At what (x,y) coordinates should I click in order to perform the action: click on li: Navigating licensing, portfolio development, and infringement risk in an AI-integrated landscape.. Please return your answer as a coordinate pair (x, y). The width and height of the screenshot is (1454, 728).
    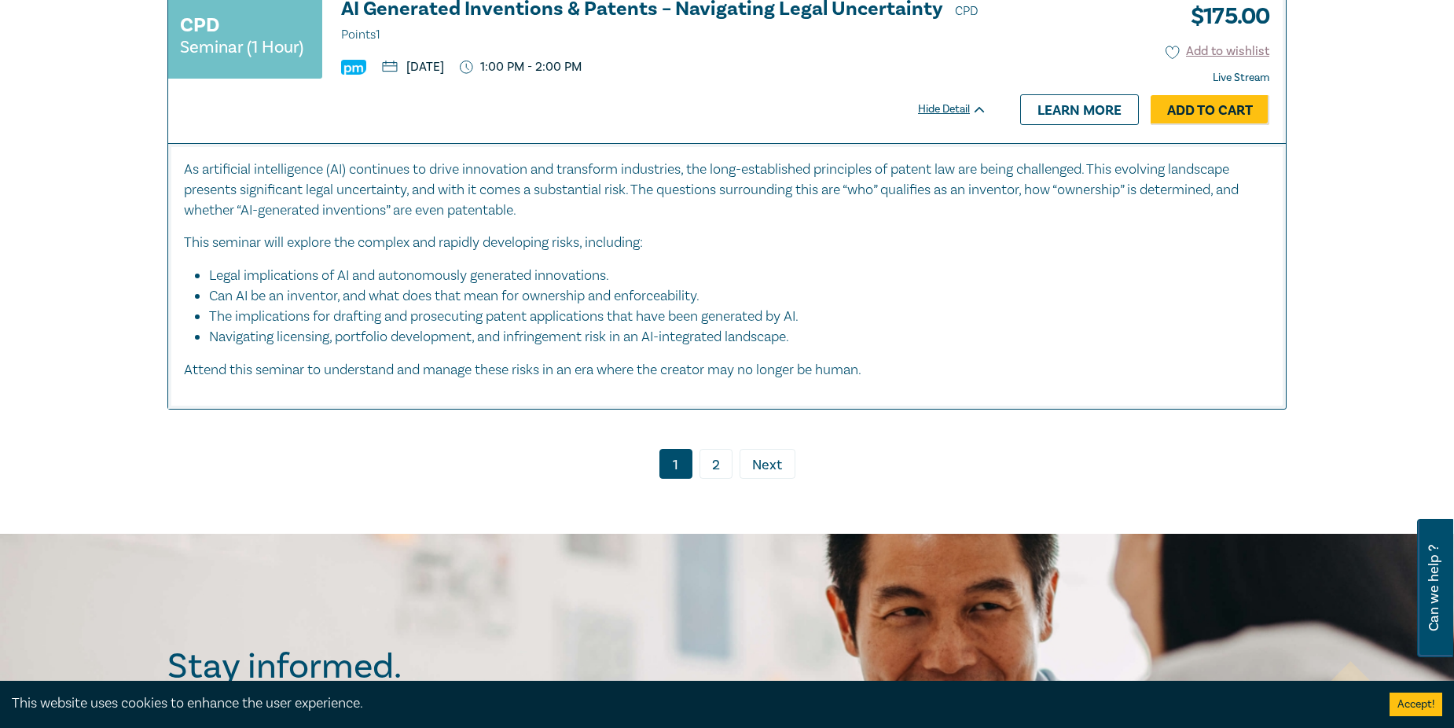
    Looking at the image, I should click on (739, 337).